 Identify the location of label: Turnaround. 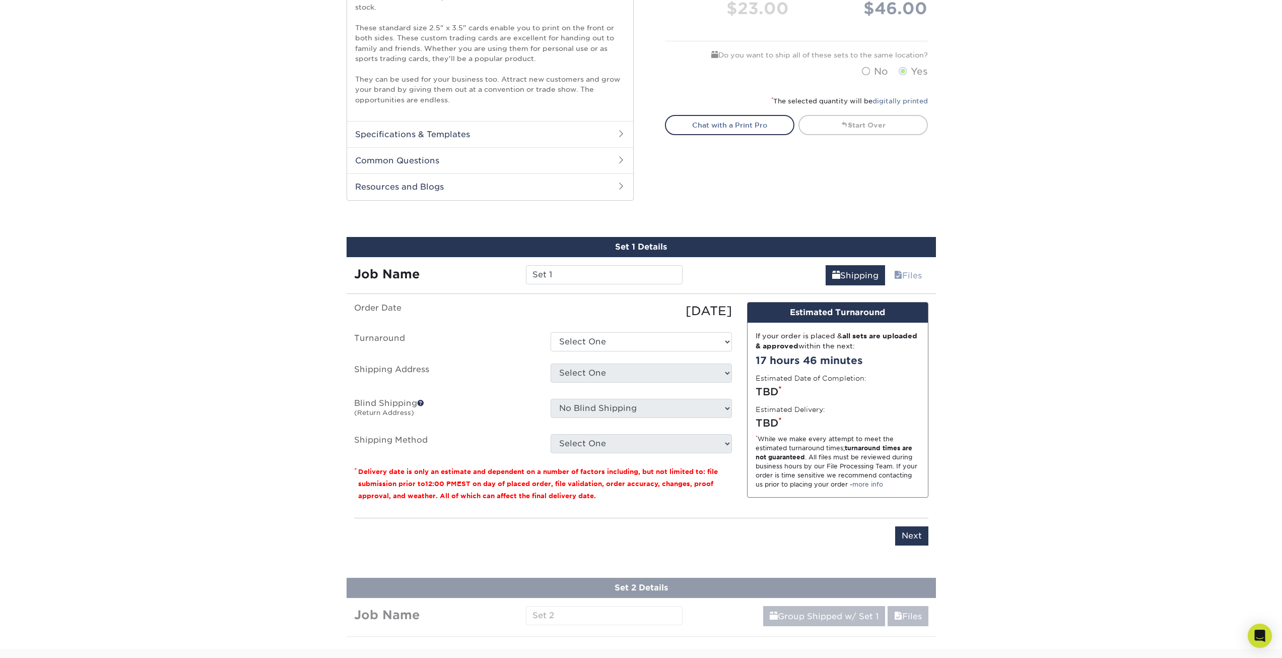
(445, 342).